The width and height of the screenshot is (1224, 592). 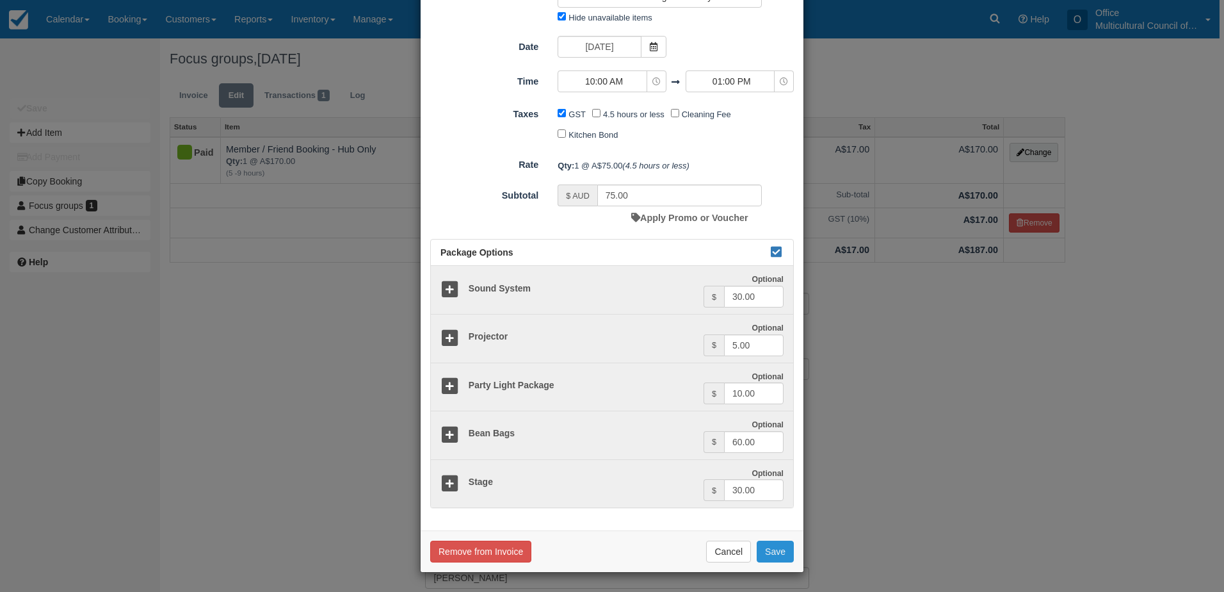 What do you see at coordinates (612, 338) in the screenshot?
I see `a: Projector Optional $` at bounding box center [612, 338].